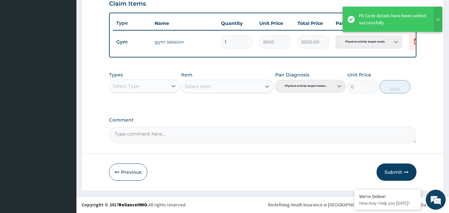  What do you see at coordinates (395, 87) in the screenshot?
I see `button: Add` at bounding box center [395, 87].